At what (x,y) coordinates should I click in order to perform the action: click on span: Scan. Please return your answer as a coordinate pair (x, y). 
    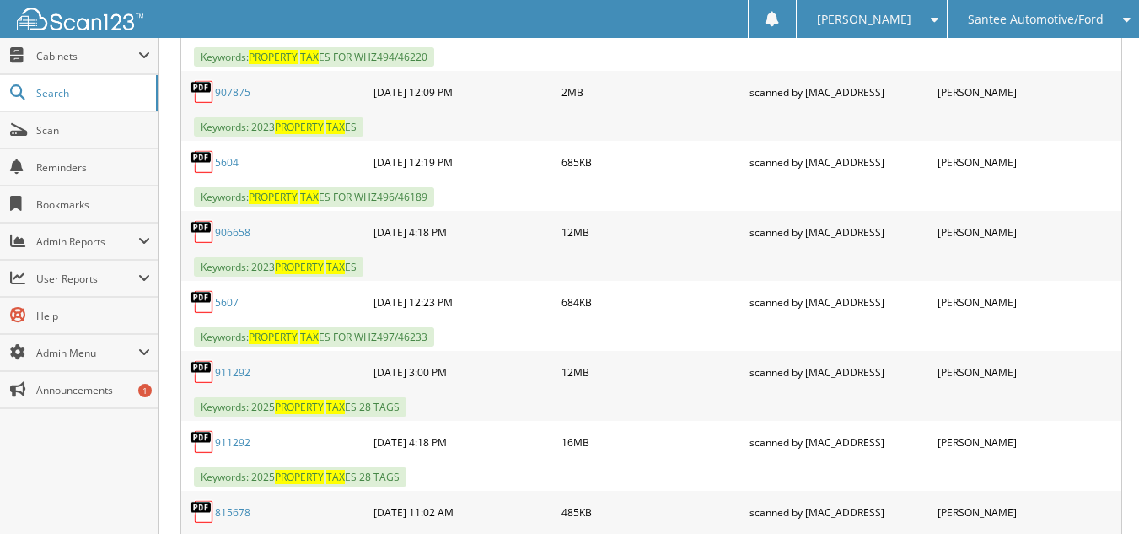
    Looking at the image, I should click on (93, 130).